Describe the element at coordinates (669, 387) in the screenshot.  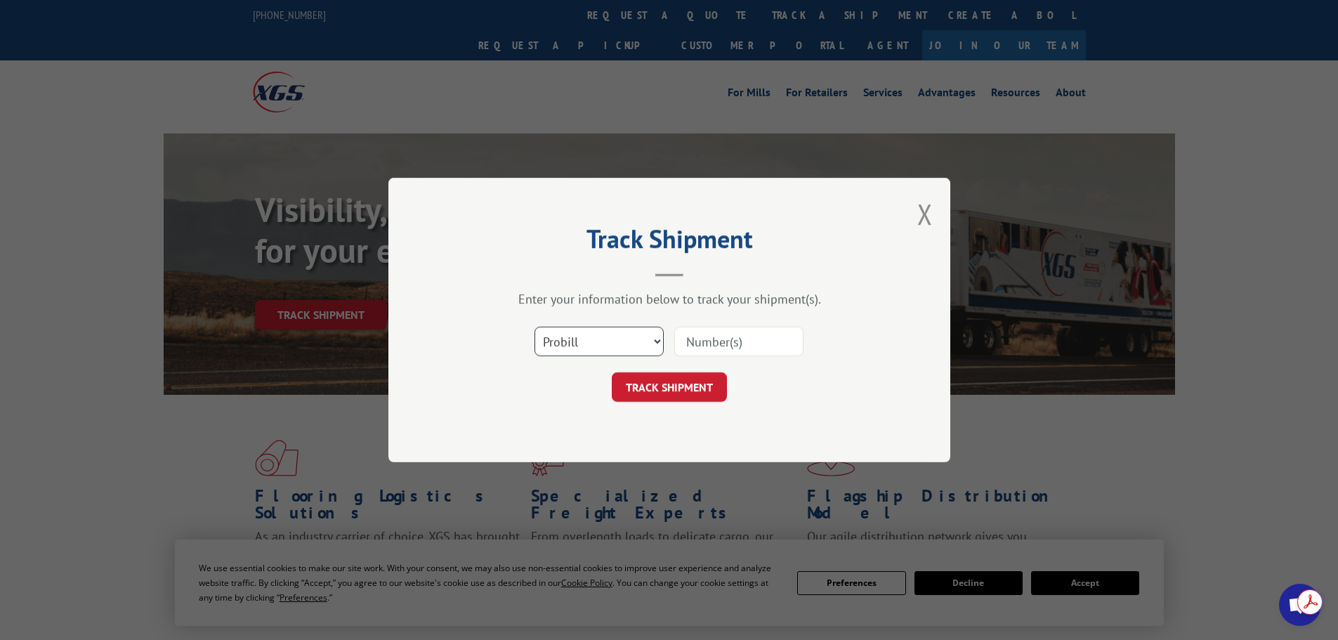
I see `button: TRACK SHIPMENT` at that location.